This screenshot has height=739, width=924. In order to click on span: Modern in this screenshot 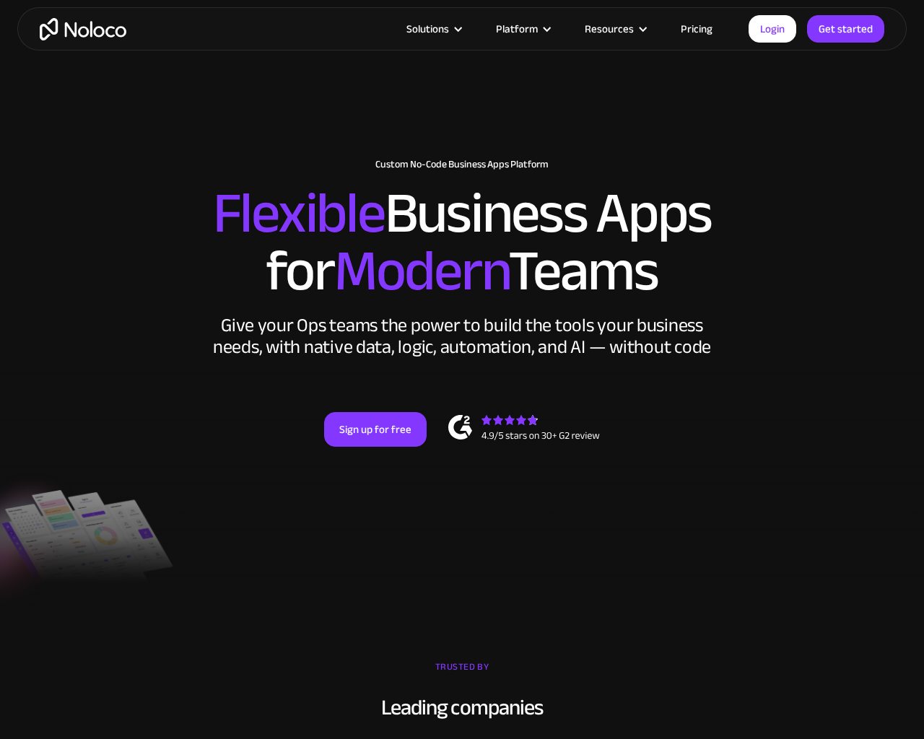, I will do `click(421, 271)`.